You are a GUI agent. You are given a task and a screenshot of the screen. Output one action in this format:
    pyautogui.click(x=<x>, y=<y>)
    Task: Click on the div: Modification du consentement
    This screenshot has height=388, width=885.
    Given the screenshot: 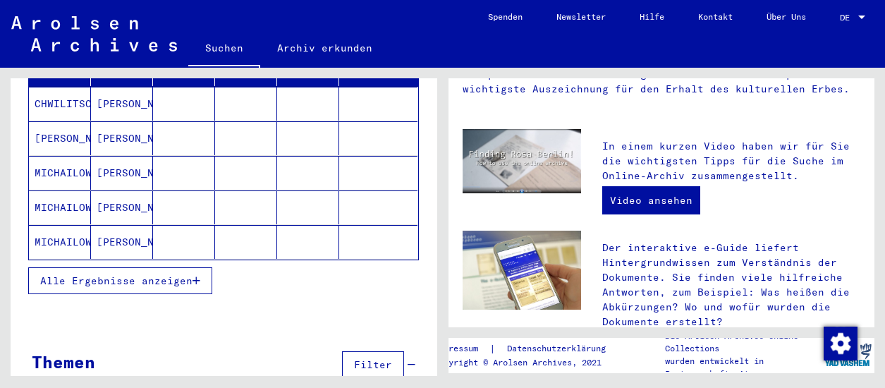 What is the action you would take?
    pyautogui.click(x=840, y=343)
    